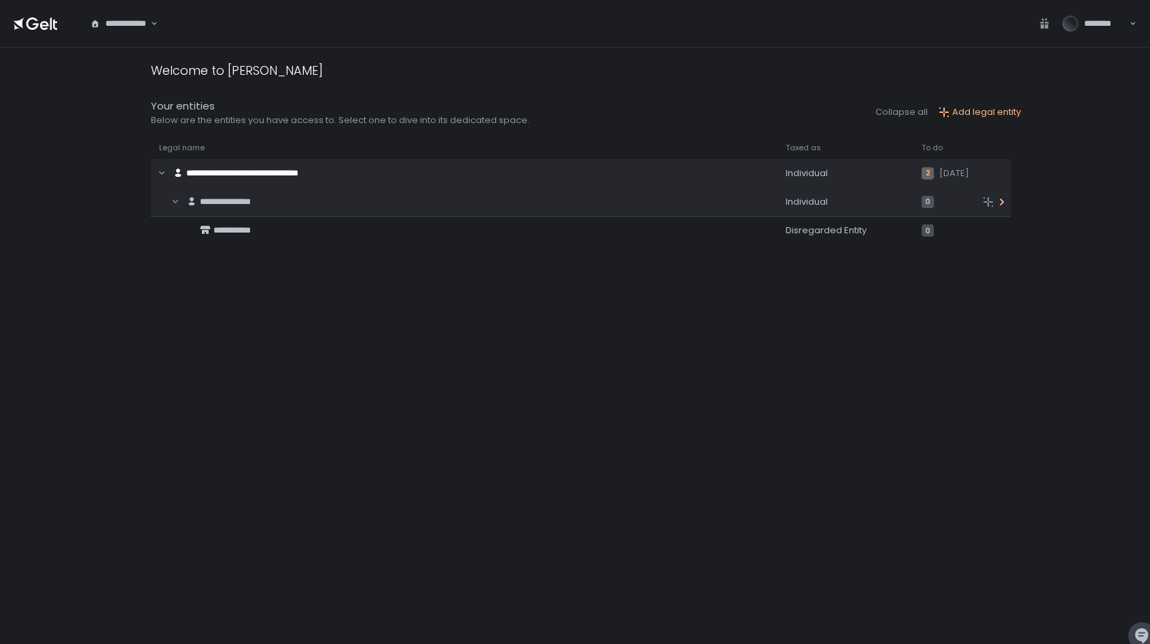 This screenshot has height=644, width=1150. I want to click on span: To do, so click(932, 147).